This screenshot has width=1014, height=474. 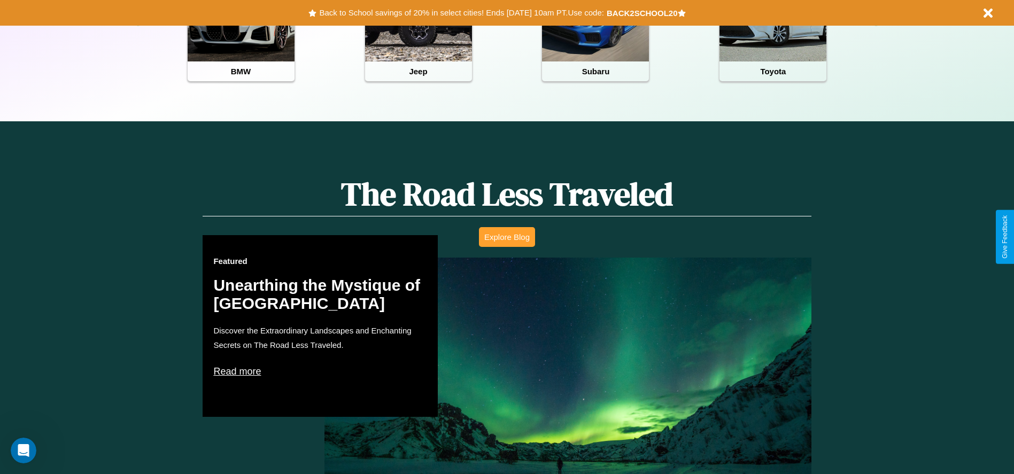 What do you see at coordinates (320, 261) in the screenshot?
I see `h3: Featured` at bounding box center [320, 261].